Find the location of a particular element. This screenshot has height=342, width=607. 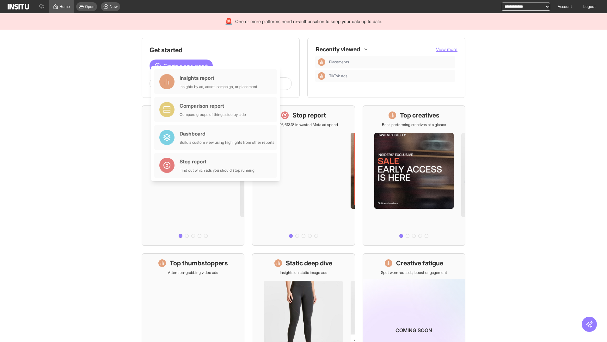

a: Stop reportSave £16,613.18 in wasted Meta ad spend is located at coordinates (303, 175).